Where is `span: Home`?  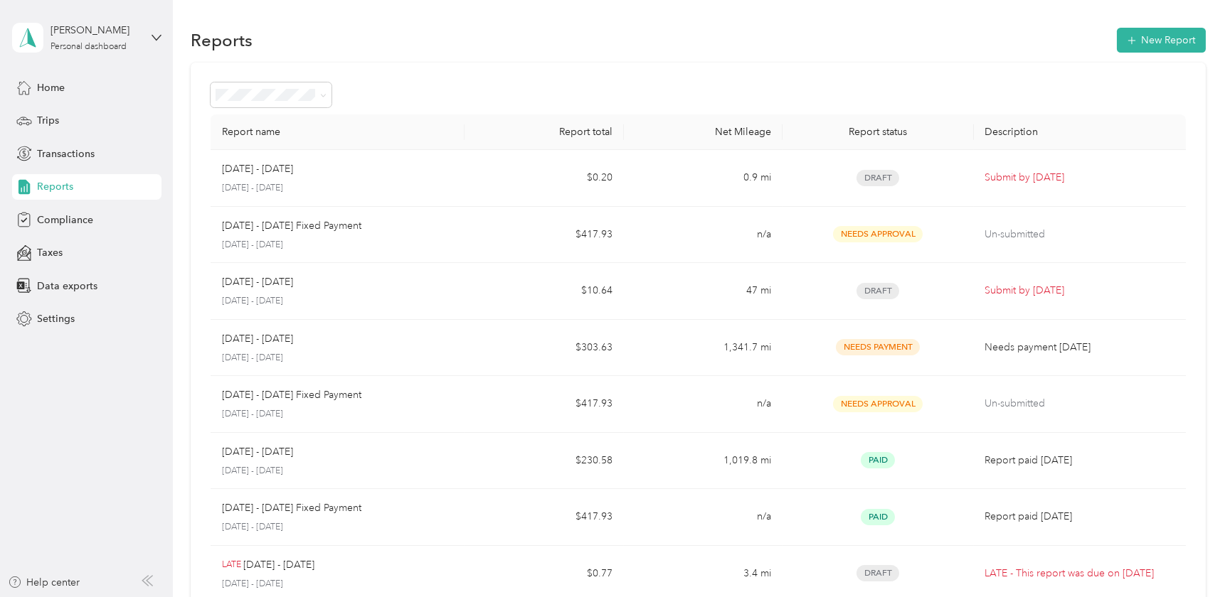 span: Home is located at coordinates (50, 87).